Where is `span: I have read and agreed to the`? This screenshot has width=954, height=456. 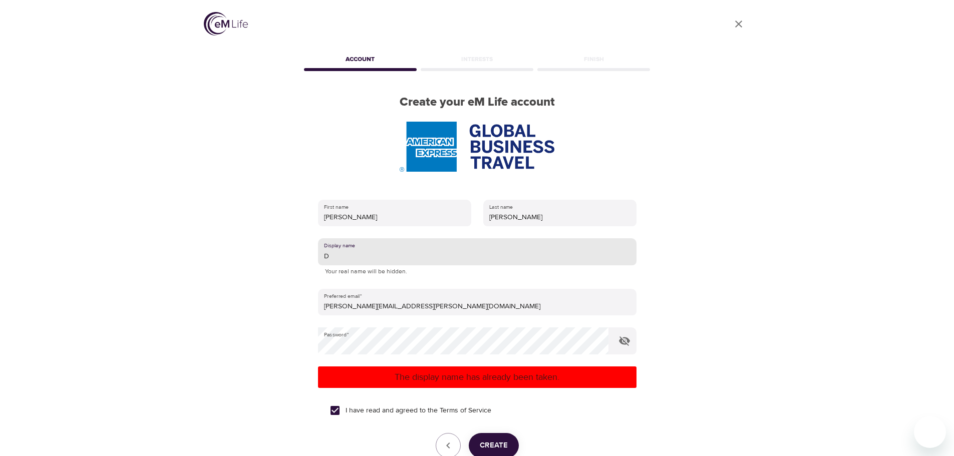 span: I have read and agreed to the is located at coordinates (418, 411).